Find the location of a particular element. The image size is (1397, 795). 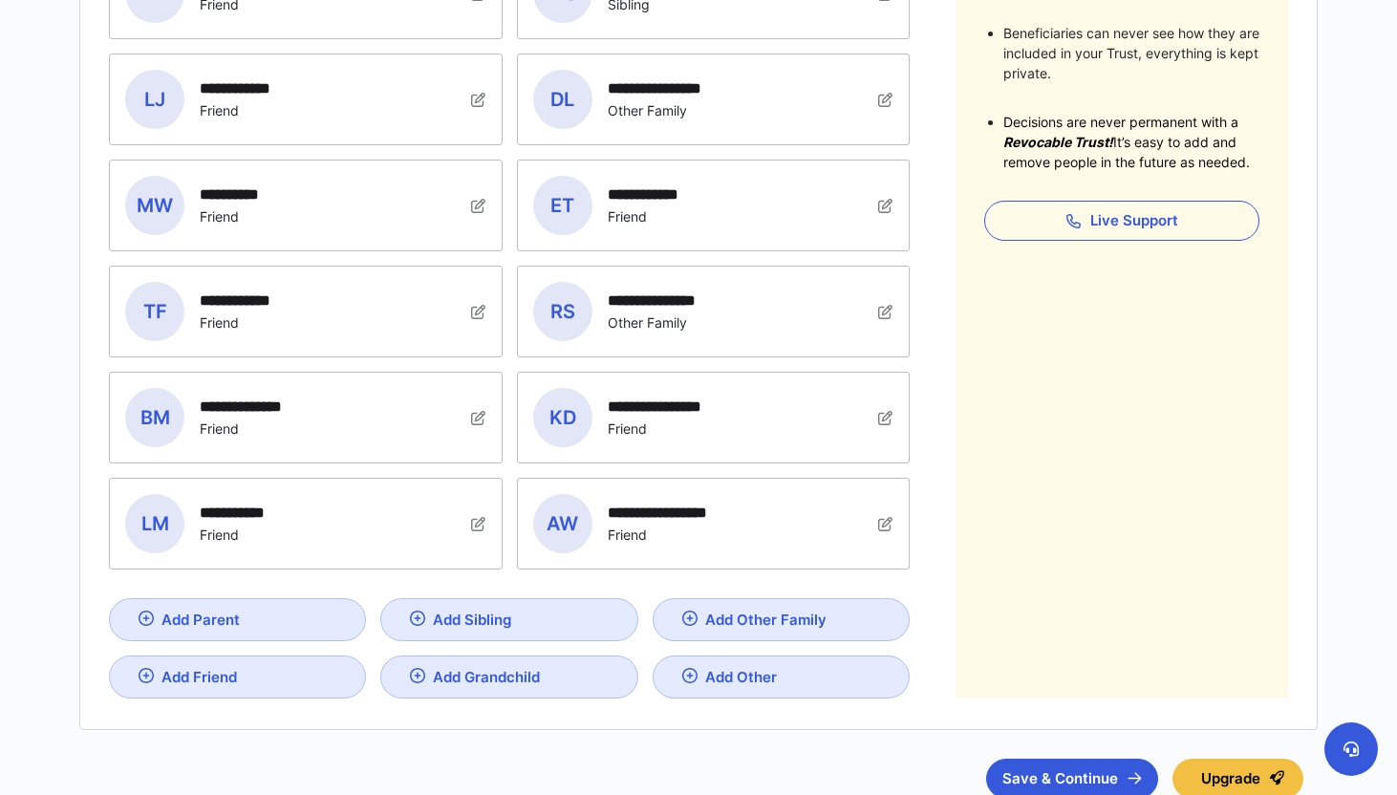

span: TF is located at coordinates (155, 311).